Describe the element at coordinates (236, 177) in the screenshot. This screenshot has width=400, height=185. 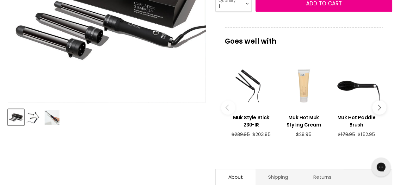
I see `a: About` at that location.